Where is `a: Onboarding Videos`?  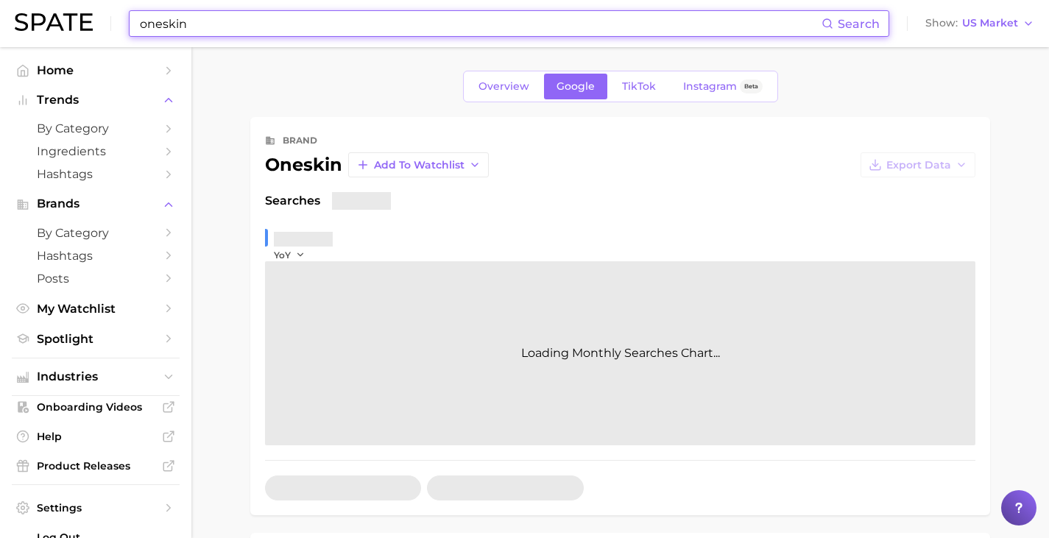
a: Onboarding Videos is located at coordinates (96, 407).